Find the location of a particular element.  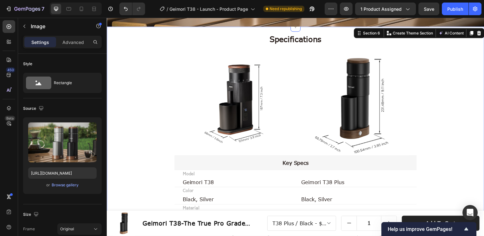

button: Save is located at coordinates (429, 9).